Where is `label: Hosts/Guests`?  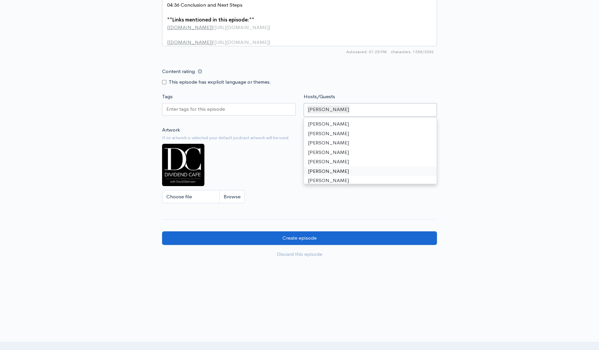 label: Hosts/Guests is located at coordinates (319, 97).